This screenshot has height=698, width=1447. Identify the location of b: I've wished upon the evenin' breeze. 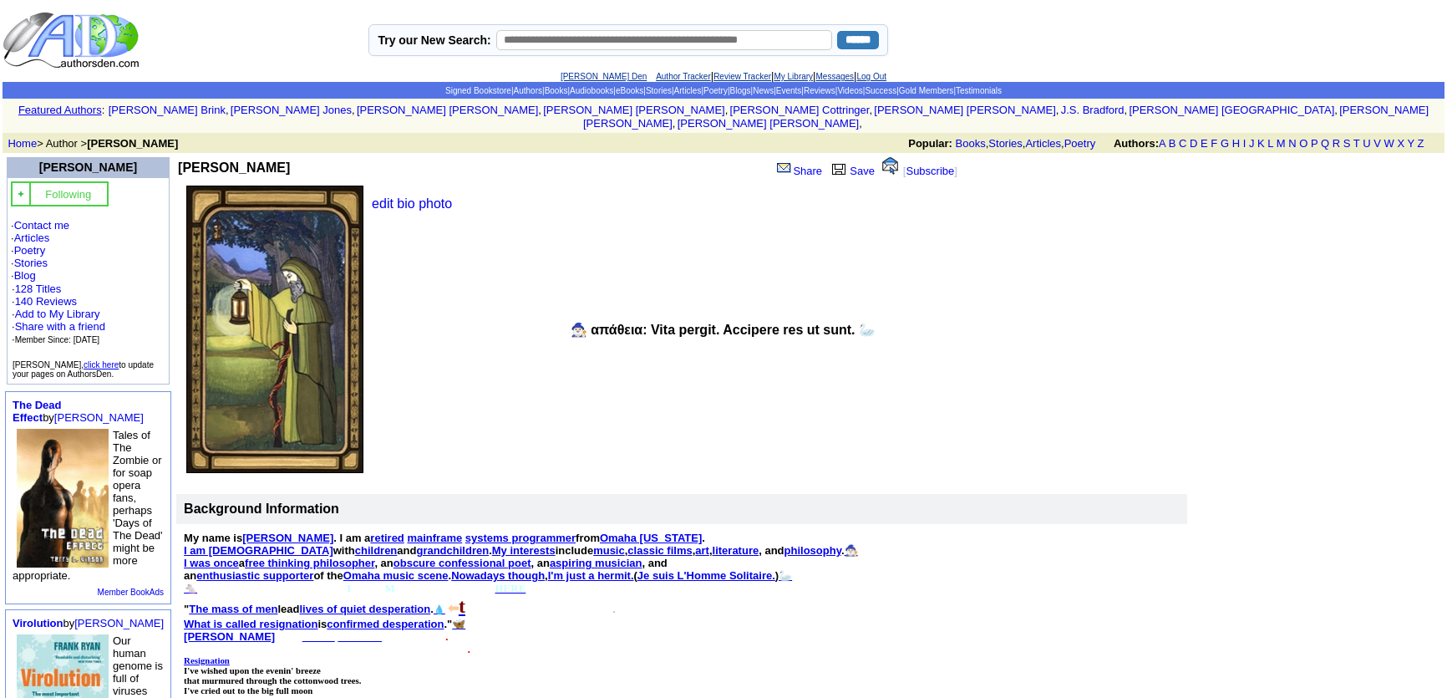
(252, 670).